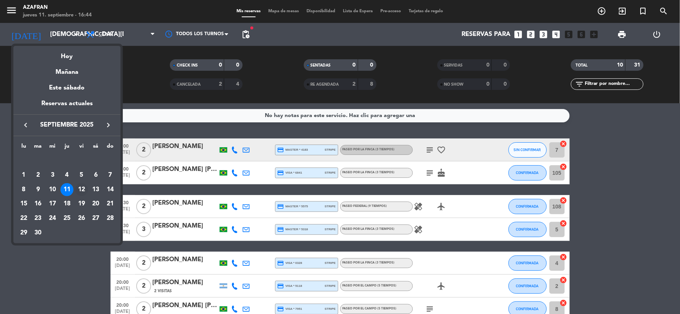 The width and height of the screenshot is (680, 314). I want to click on td: 28 de septiembre de 2025, so click(110, 219).